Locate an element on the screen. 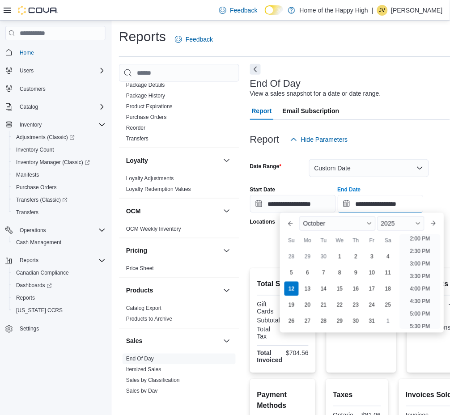 The height and width of the screenshot is (415, 450). a: Canadian Compliance is located at coordinates (43, 273).